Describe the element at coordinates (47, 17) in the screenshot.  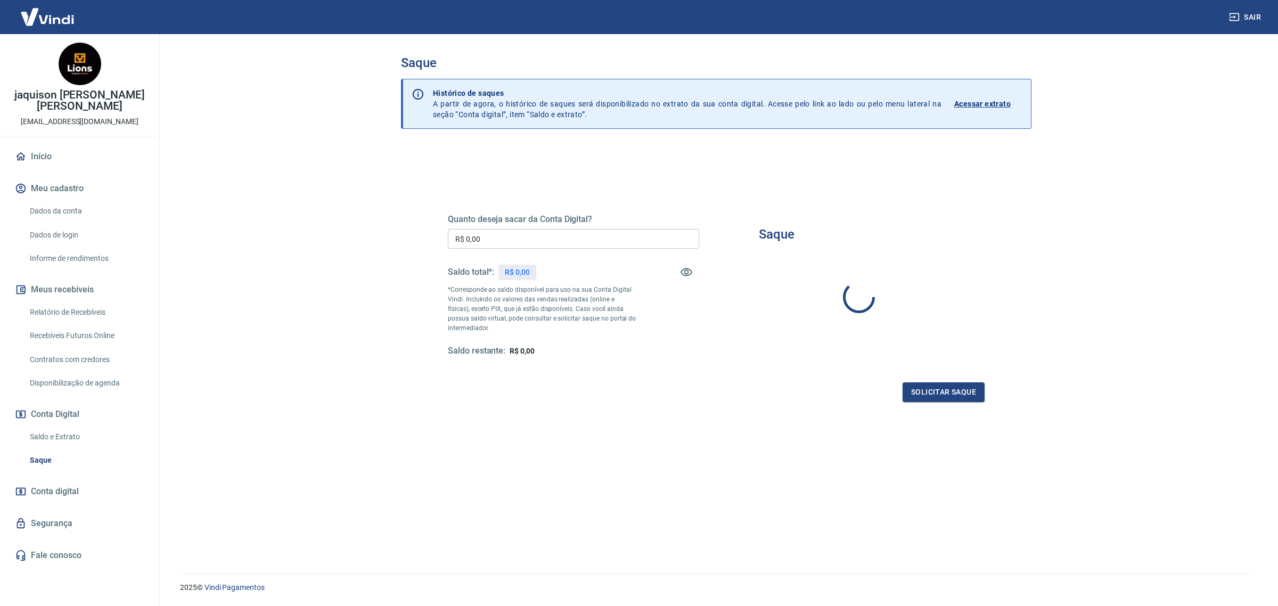
I see `img: Vindi` at that location.